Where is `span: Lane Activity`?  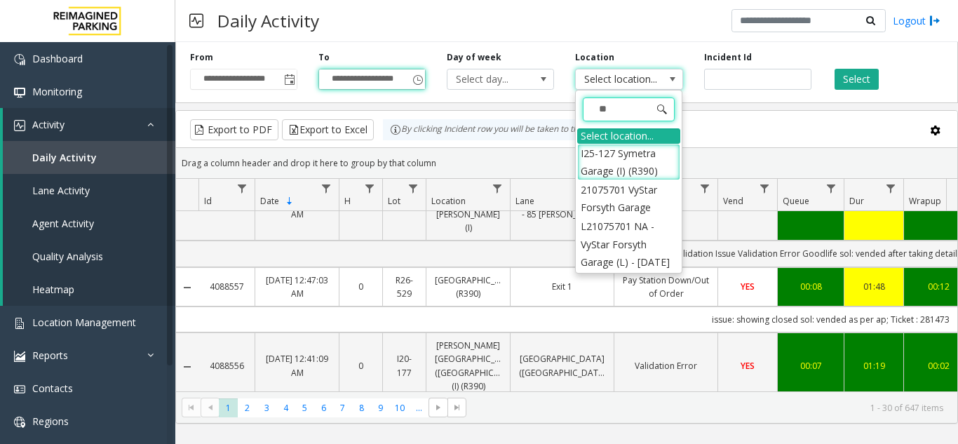
span: Lane Activity is located at coordinates (61, 190).